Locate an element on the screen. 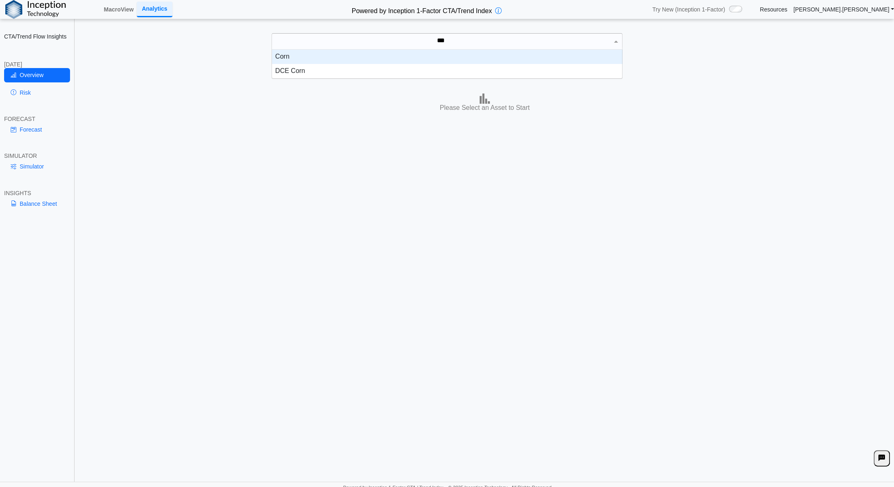 The image size is (894, 487). a: Analytics is located at coordinates (154, 9).